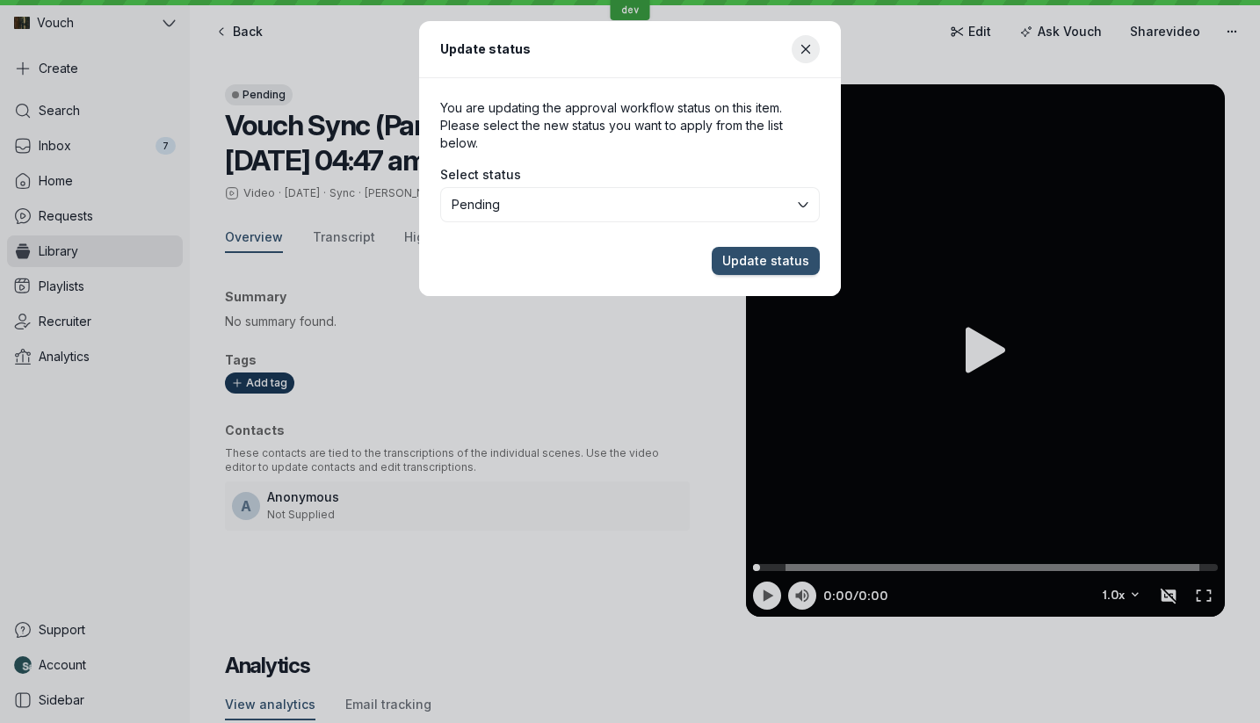  I want to click on span: Update status, so click(765, 261).